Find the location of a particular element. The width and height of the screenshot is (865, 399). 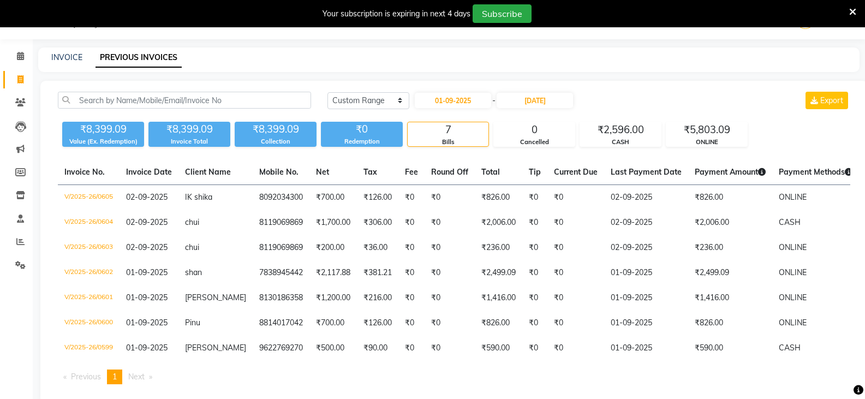

span: Total is located at coordinates (491, 172).